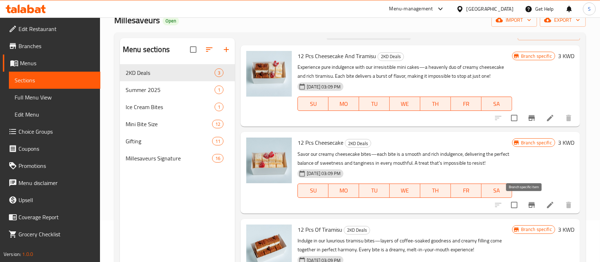 Image resolution: width=600 pixels, height=262 pixels. What do you see at coordinates (57, 63) in the screenshot?
I see `span: Menus` at bounding box center [57, 63].